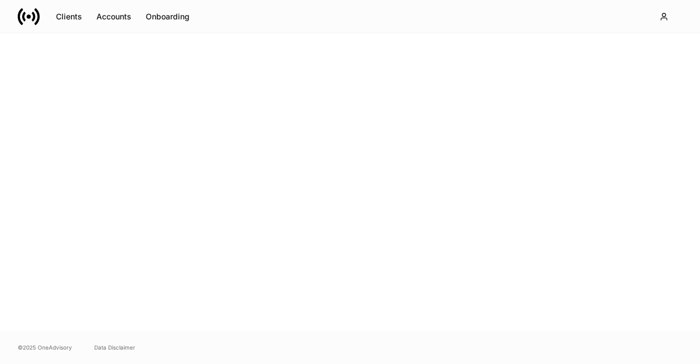 The image size is (700, 364). What do you see at coordinates (45, 347) in the screenshot?
I see `span: © 2025 OneAdvisory` at bounding box center [45, 347].